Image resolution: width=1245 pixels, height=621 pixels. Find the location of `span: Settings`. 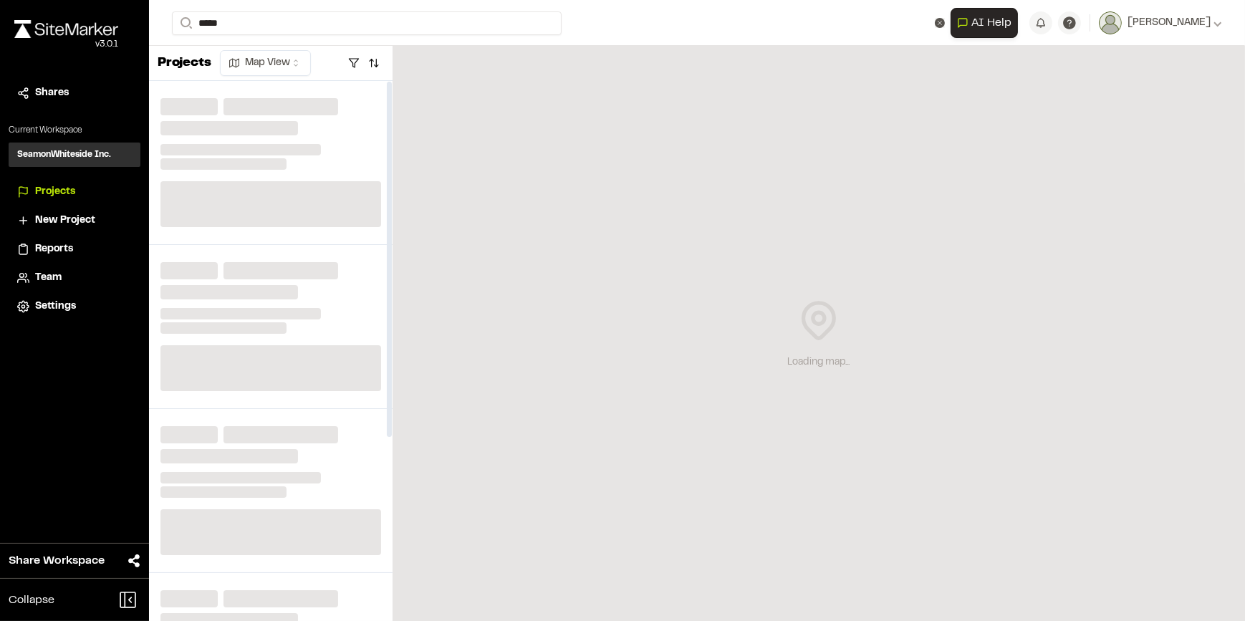

span: Settings is located at coordinates (55, 306).